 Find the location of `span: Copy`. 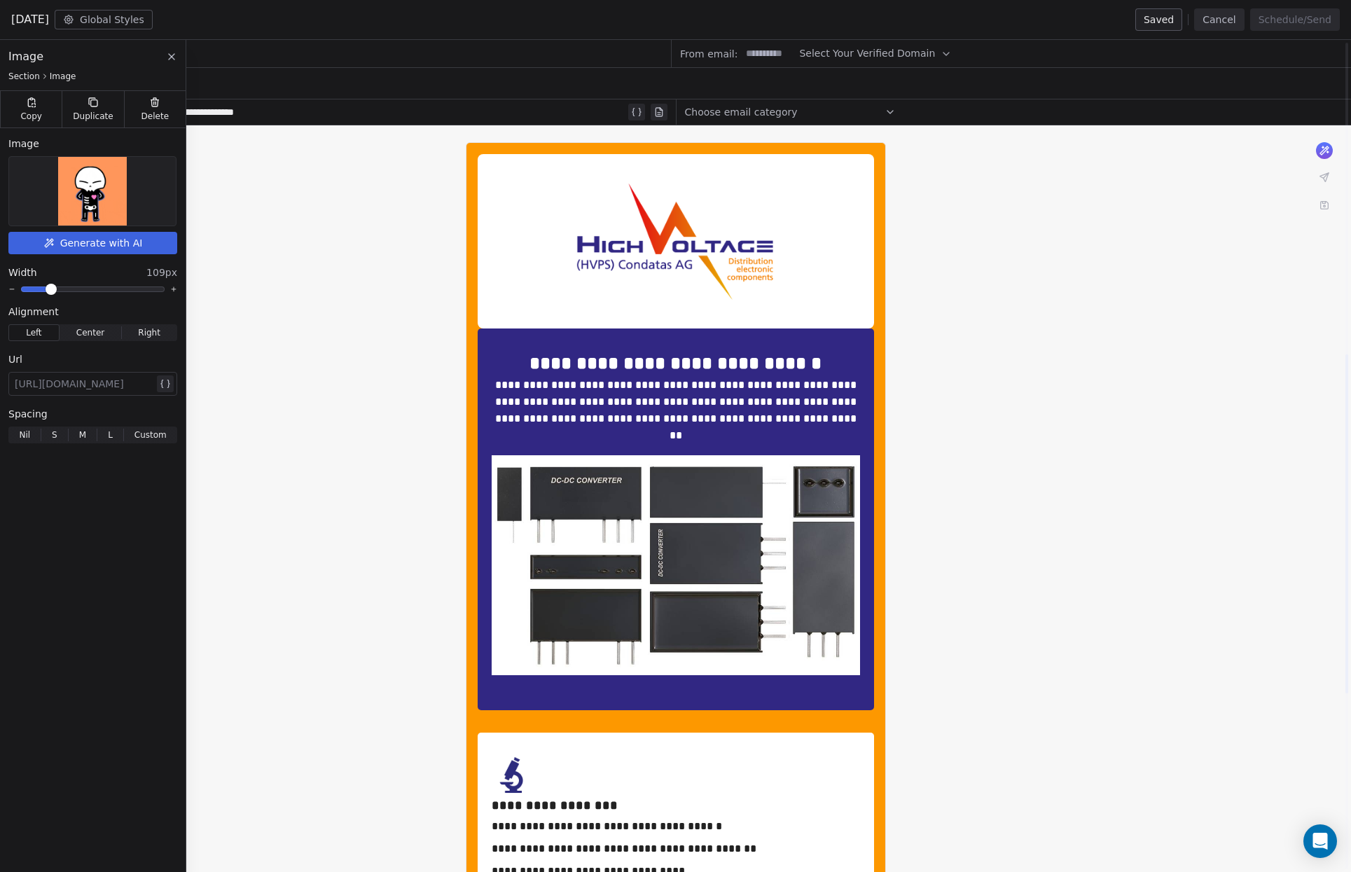

span: Copy is located at coordinates (31, 116).